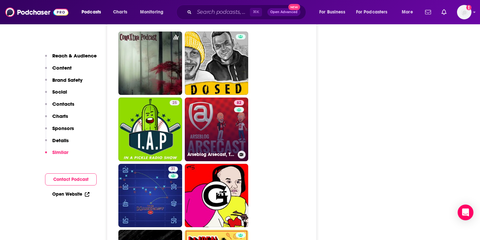 This screenshot has height=240, width=480. I want to click on p: Social, so click(59, 92).